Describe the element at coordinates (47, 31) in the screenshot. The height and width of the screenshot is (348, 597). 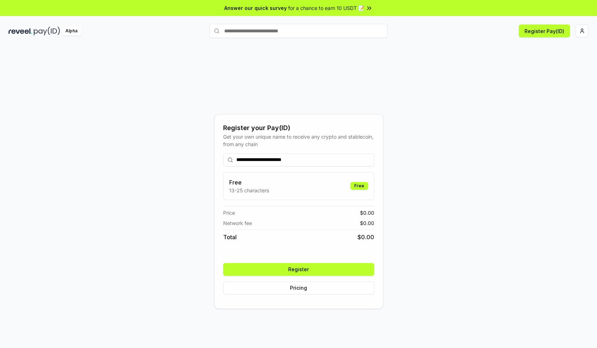
I see `img: pay_id` at that location.